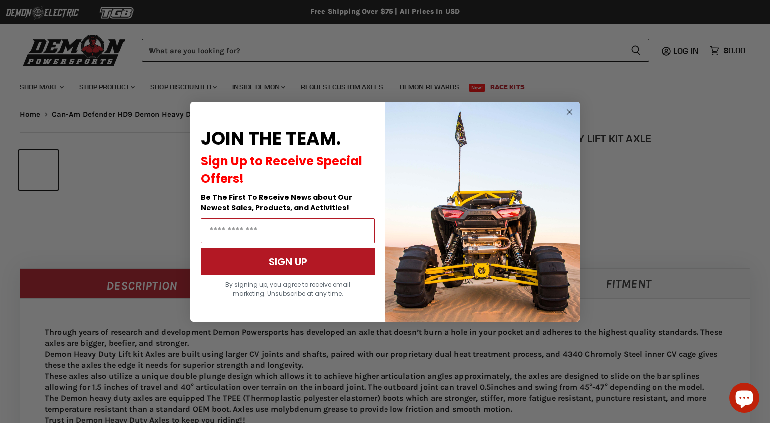  I want to click on inbox-online-store-chat: Shopify online store chat, so click(744, 398).